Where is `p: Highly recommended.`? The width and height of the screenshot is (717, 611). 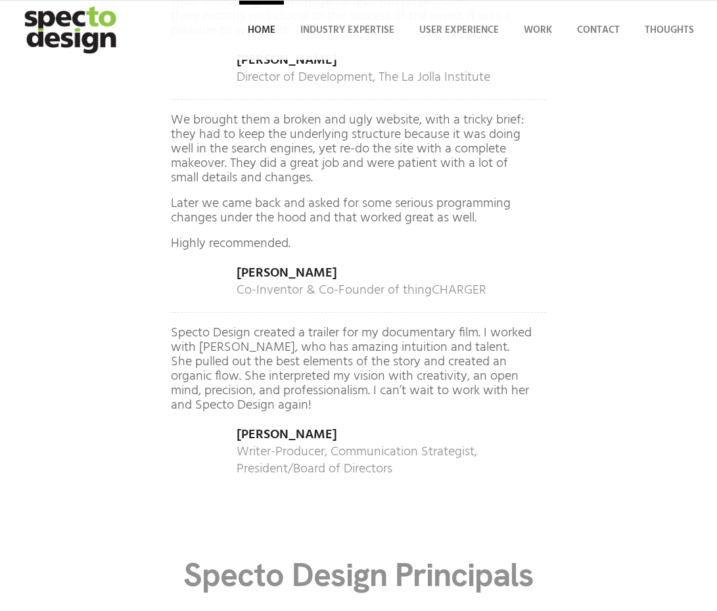
p: Highly recommended. is located at coordinates (351, 244).